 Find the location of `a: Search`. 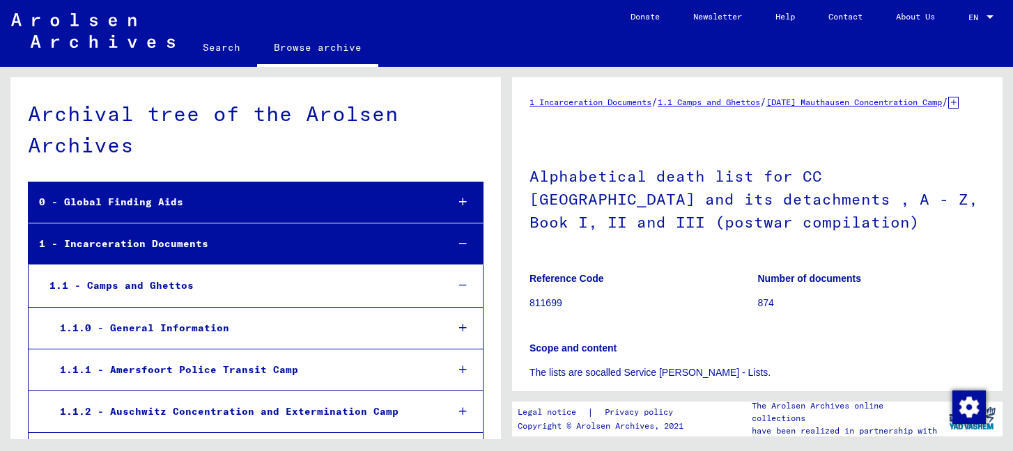

a: Search is located at coordinates (222, 47).